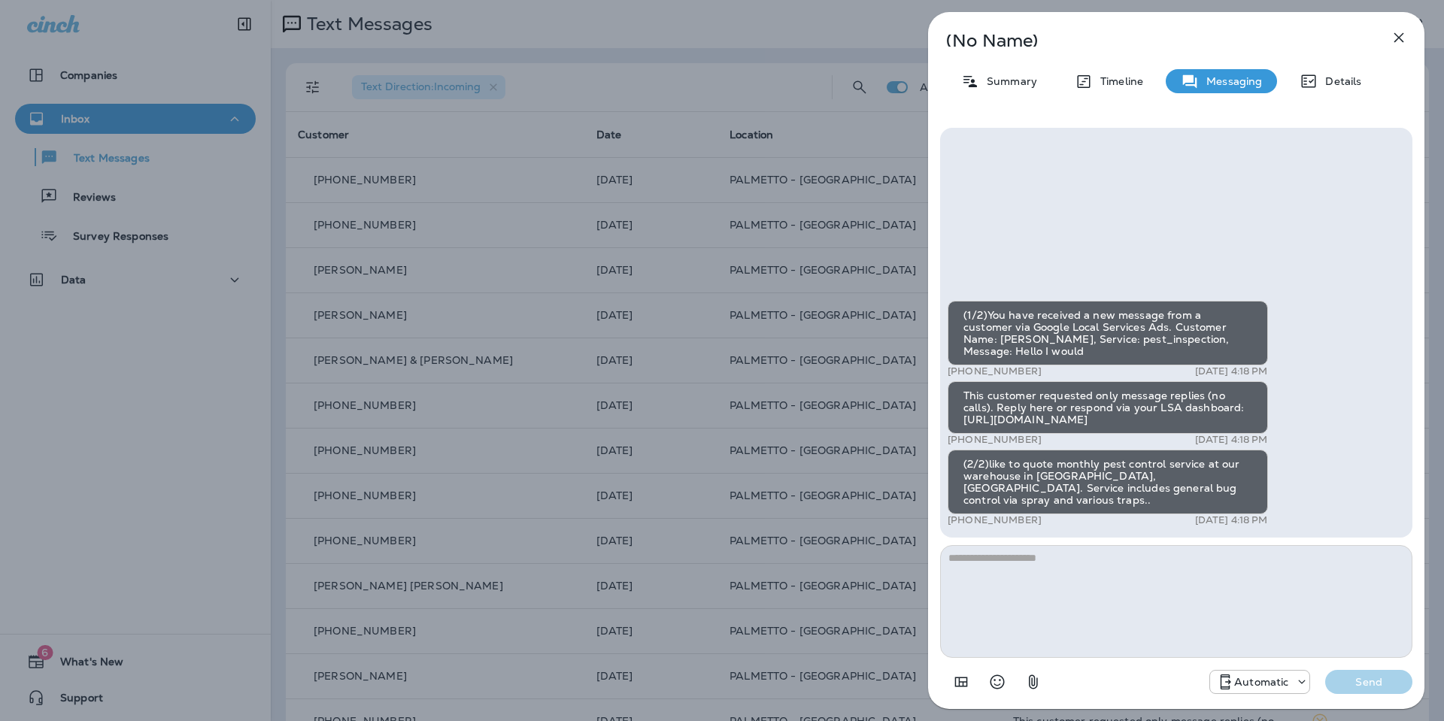 Image resolution: width=1444 pixels, height=721 pixels. I want to click on button: Select an emoji, so click(997, 682).